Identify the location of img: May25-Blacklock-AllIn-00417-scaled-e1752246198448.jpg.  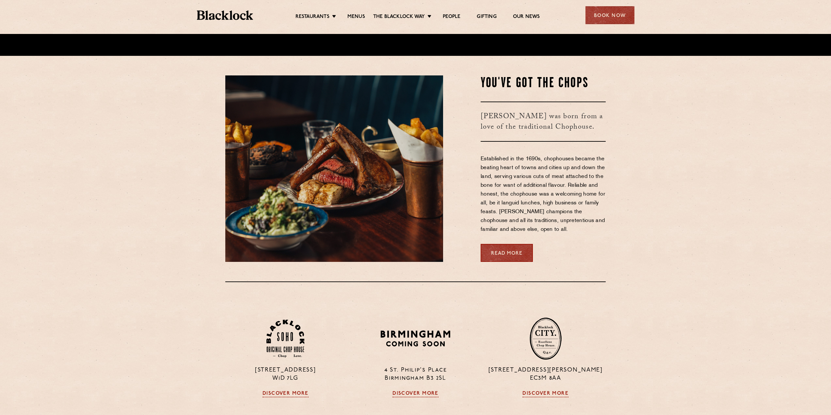
(334, 168).